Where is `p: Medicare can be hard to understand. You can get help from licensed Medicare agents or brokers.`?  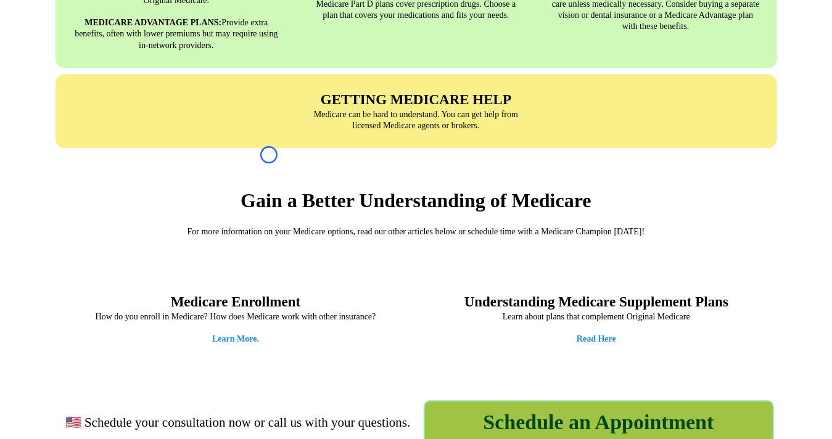 p: Medicare can be hard to understand. You can get help from licensed Medicare agents or brokers. is located at coordinates (416, 120).